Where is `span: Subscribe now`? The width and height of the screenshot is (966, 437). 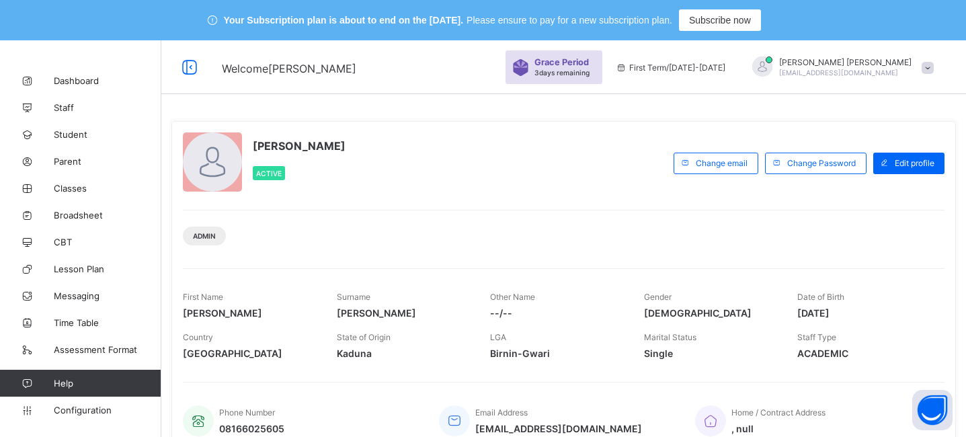
span: Subscribe now is located at coordinates (720, 20).